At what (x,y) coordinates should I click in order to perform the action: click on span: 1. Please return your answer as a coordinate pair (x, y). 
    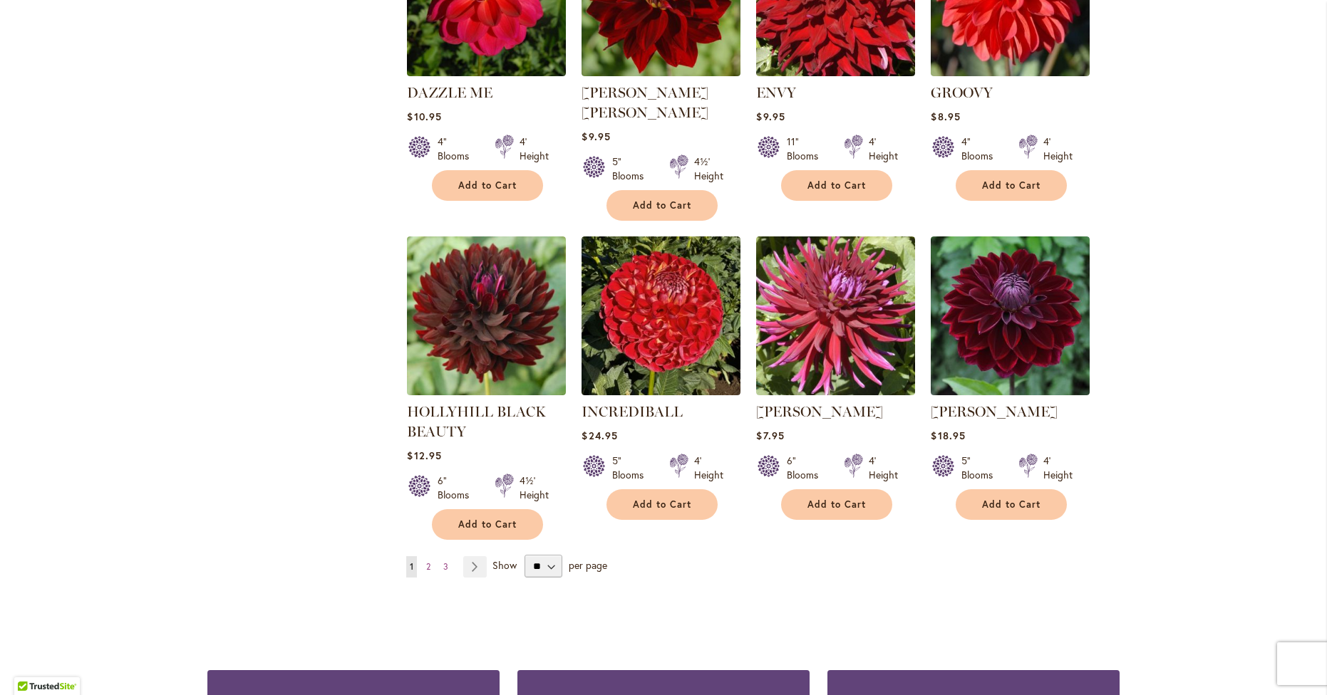
    Looking at the image, I should click on (411, 566).